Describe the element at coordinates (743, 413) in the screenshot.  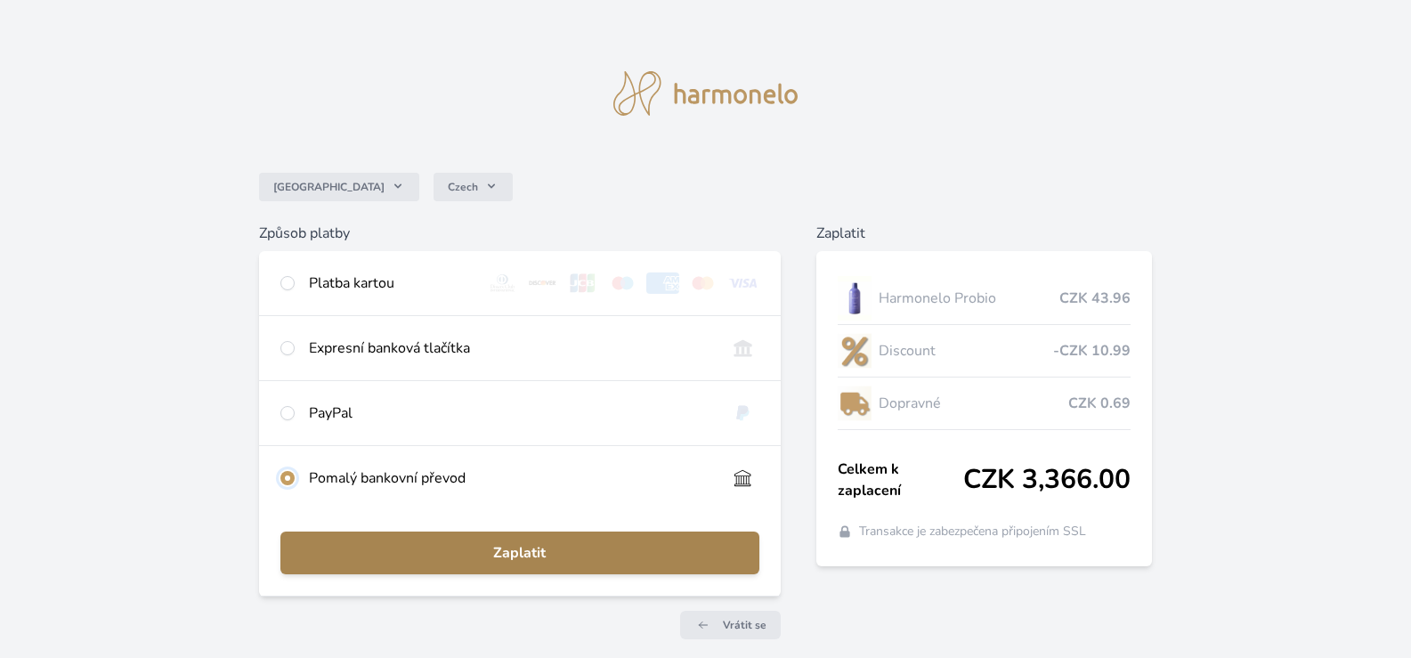
I see `img: paypal.svg` at that location.